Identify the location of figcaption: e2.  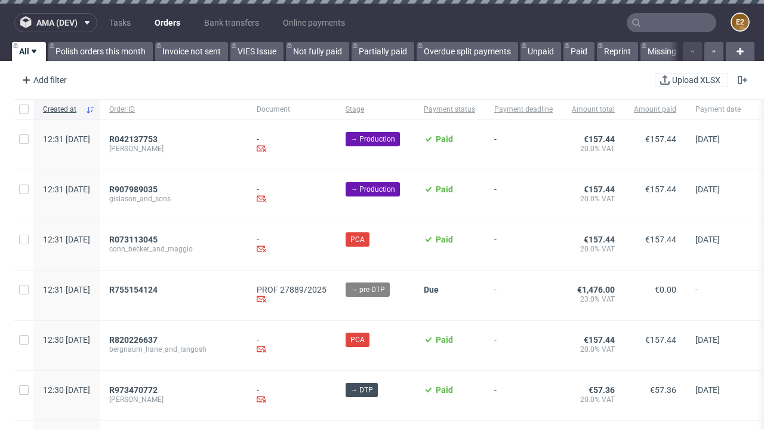
(740, 22).